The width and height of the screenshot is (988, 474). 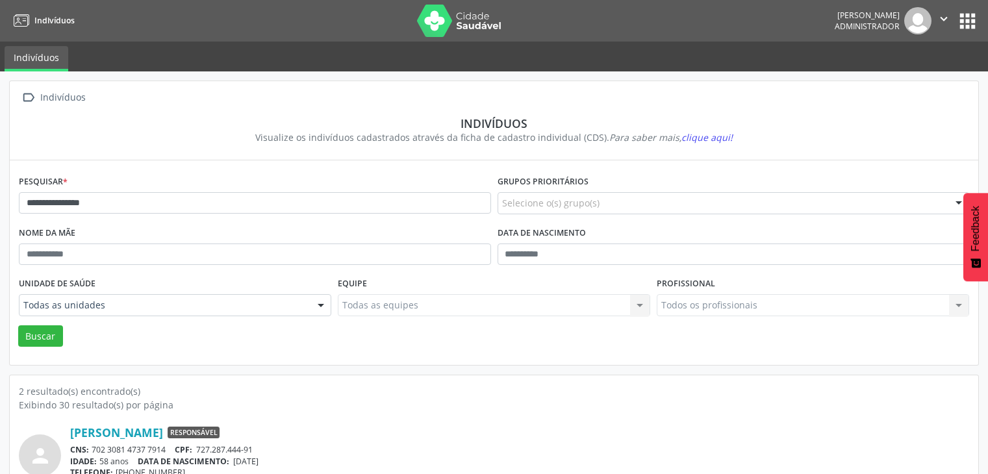 What do you see at coordinates (976, 229) in the screenshot?
I see `span: Feedback` at bounding box center [976, 229].